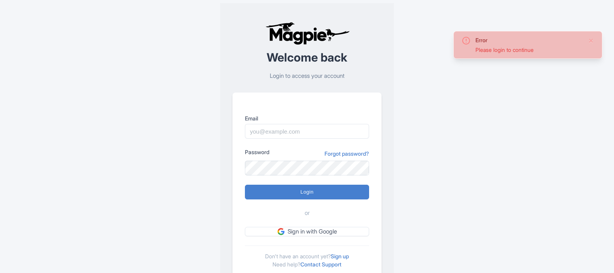 The width and height of the screenshot is (614, 273). I want to click on input: Login, so click(307, 192).